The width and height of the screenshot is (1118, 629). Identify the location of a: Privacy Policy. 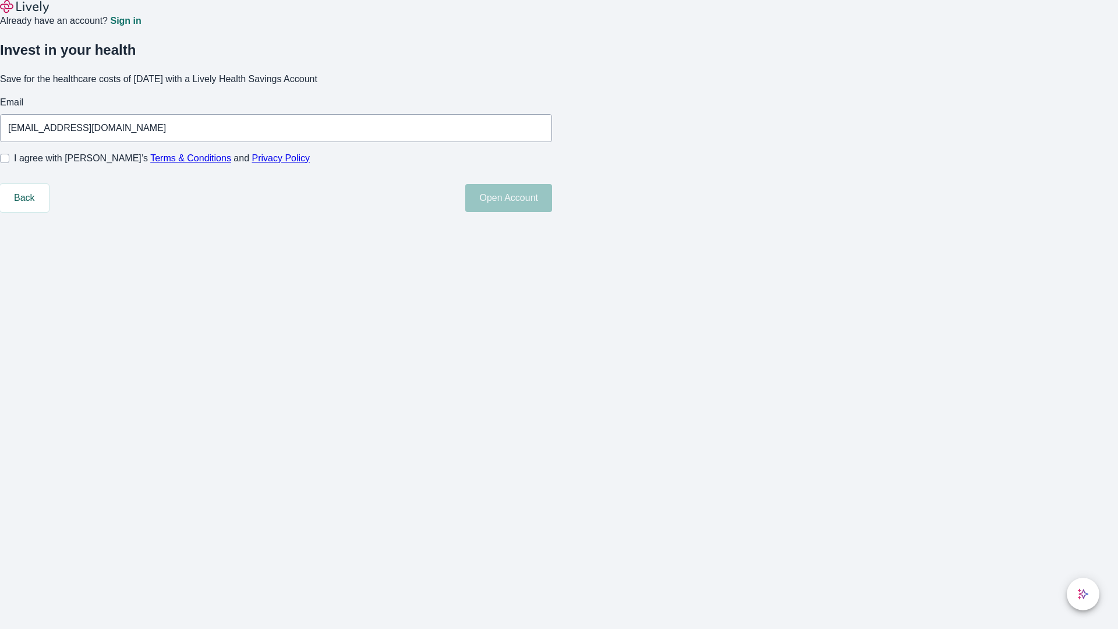
(281, 158).